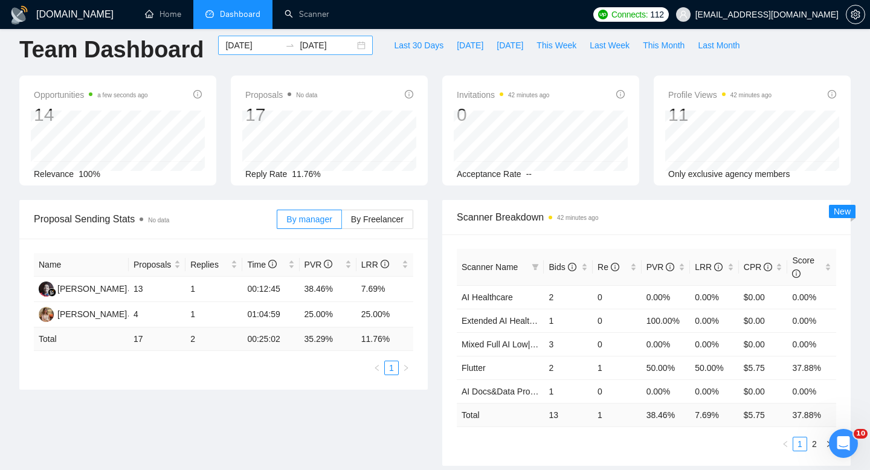 This screenshot has height=470, width=870. Describe the element at coordinates (763, 367) in the screenshot. I see `td: $5.75` at that location.